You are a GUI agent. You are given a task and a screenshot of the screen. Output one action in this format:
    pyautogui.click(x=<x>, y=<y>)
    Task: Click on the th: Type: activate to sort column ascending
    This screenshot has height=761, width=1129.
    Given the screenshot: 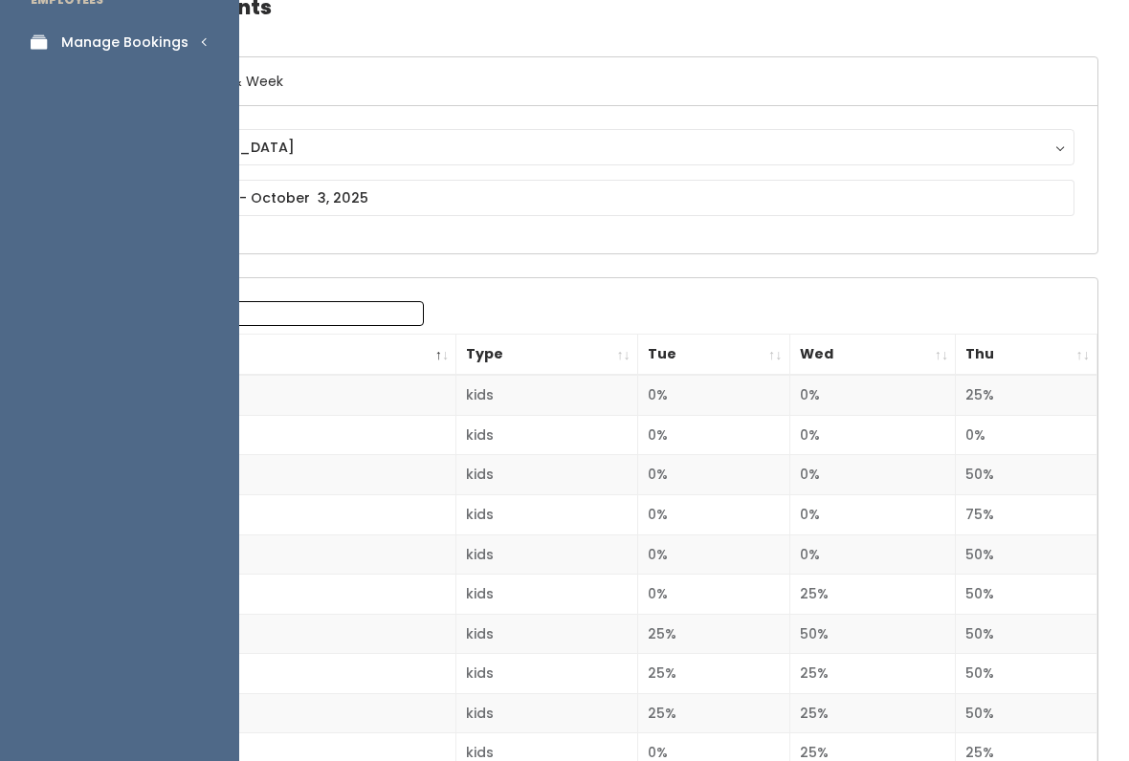 What is the action you would take?
    pyautogui.click(x=547, y=355)
    